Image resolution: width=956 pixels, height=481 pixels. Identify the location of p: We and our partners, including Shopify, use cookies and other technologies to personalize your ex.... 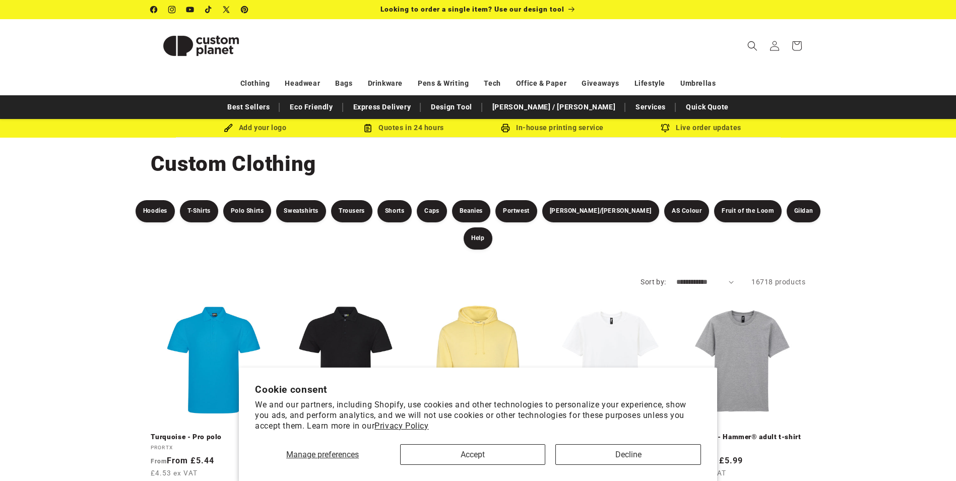
(478, 415).